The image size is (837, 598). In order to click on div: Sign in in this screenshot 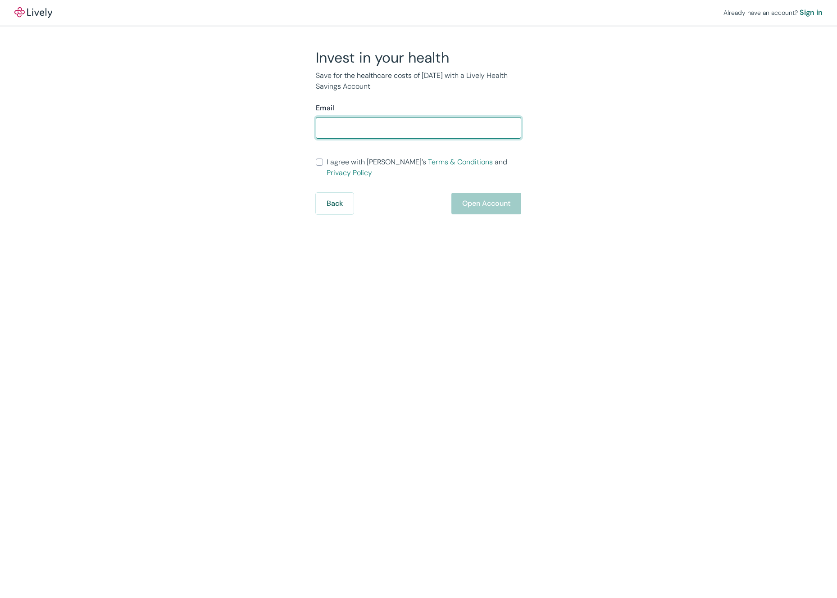, I will do `click(811, 13)`.